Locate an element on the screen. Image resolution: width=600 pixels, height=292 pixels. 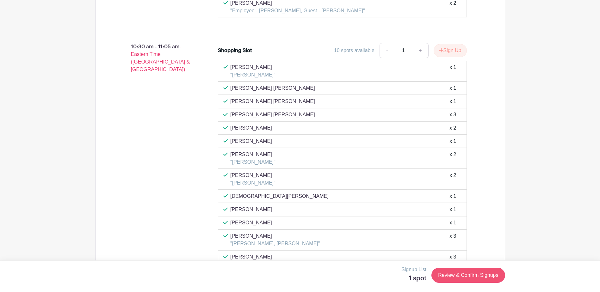
a: Review & Confirm Signups is located at coordinates (468, 276).